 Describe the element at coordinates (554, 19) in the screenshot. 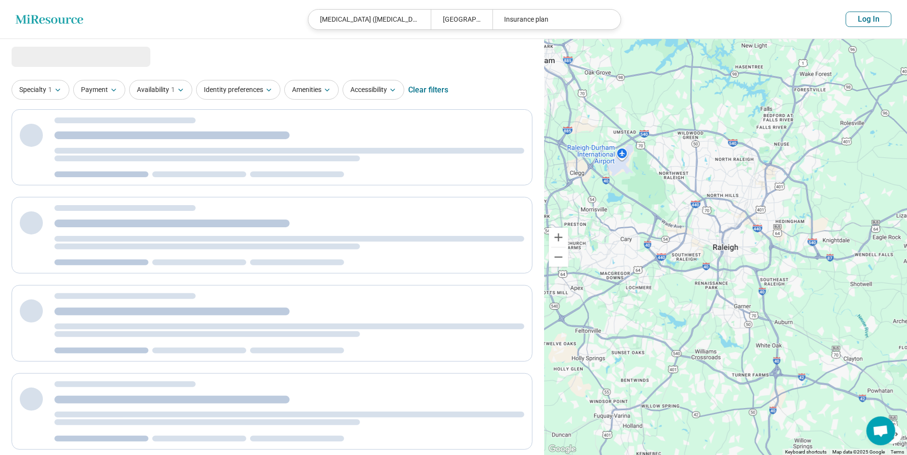

I see `div: Insurance plan` at that location.